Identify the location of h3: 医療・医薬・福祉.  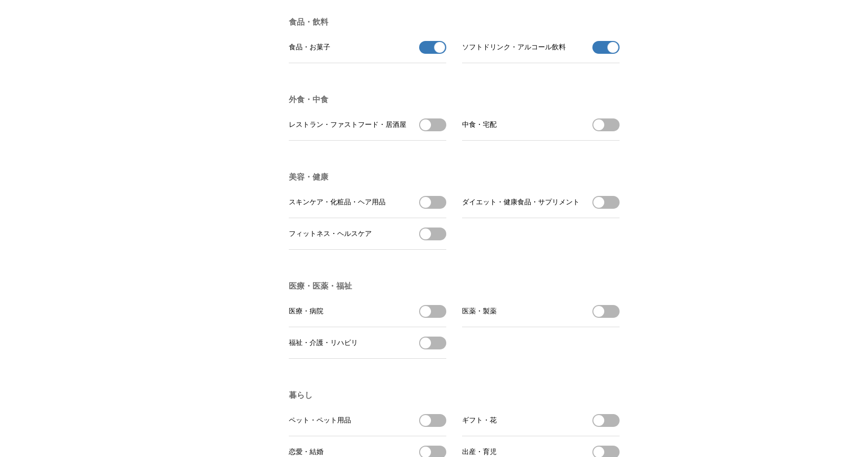
(454, 286).